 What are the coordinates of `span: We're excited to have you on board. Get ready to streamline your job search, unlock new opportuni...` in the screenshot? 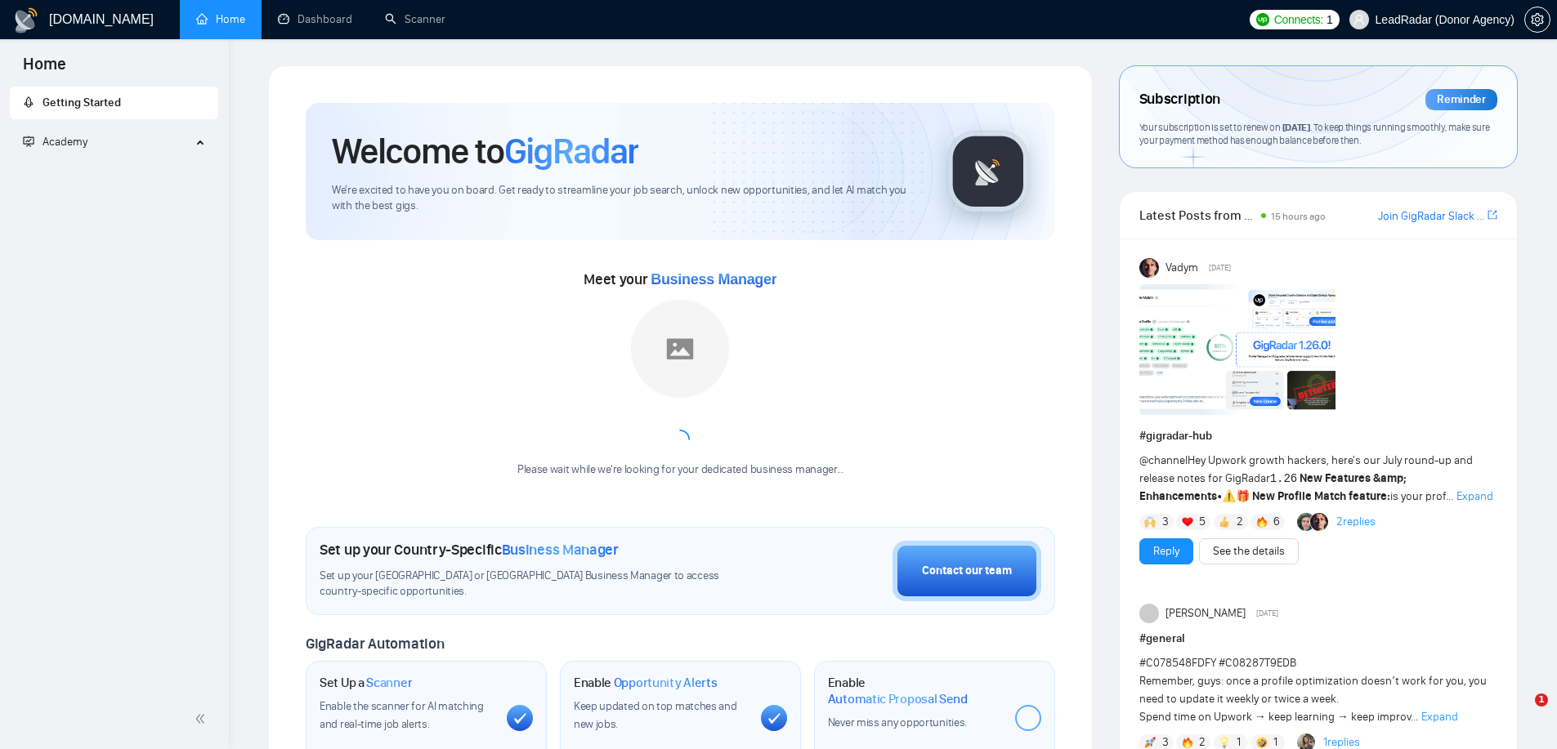 It's located at (626, 199).